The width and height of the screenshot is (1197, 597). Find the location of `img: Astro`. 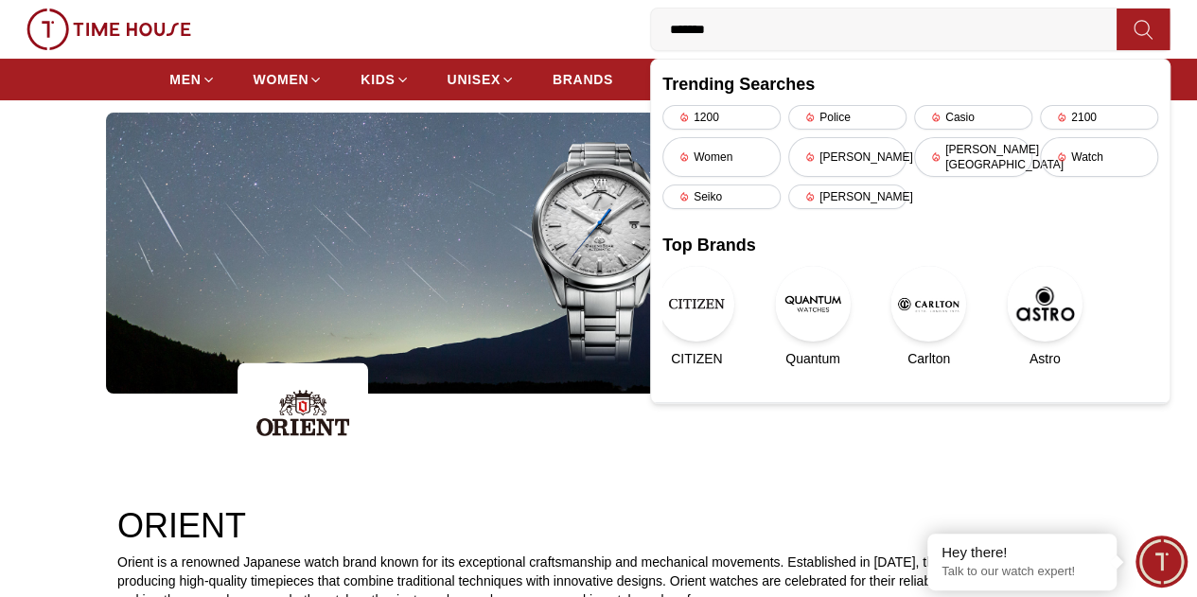

img: Astro is located at coordinates (1044, 304).